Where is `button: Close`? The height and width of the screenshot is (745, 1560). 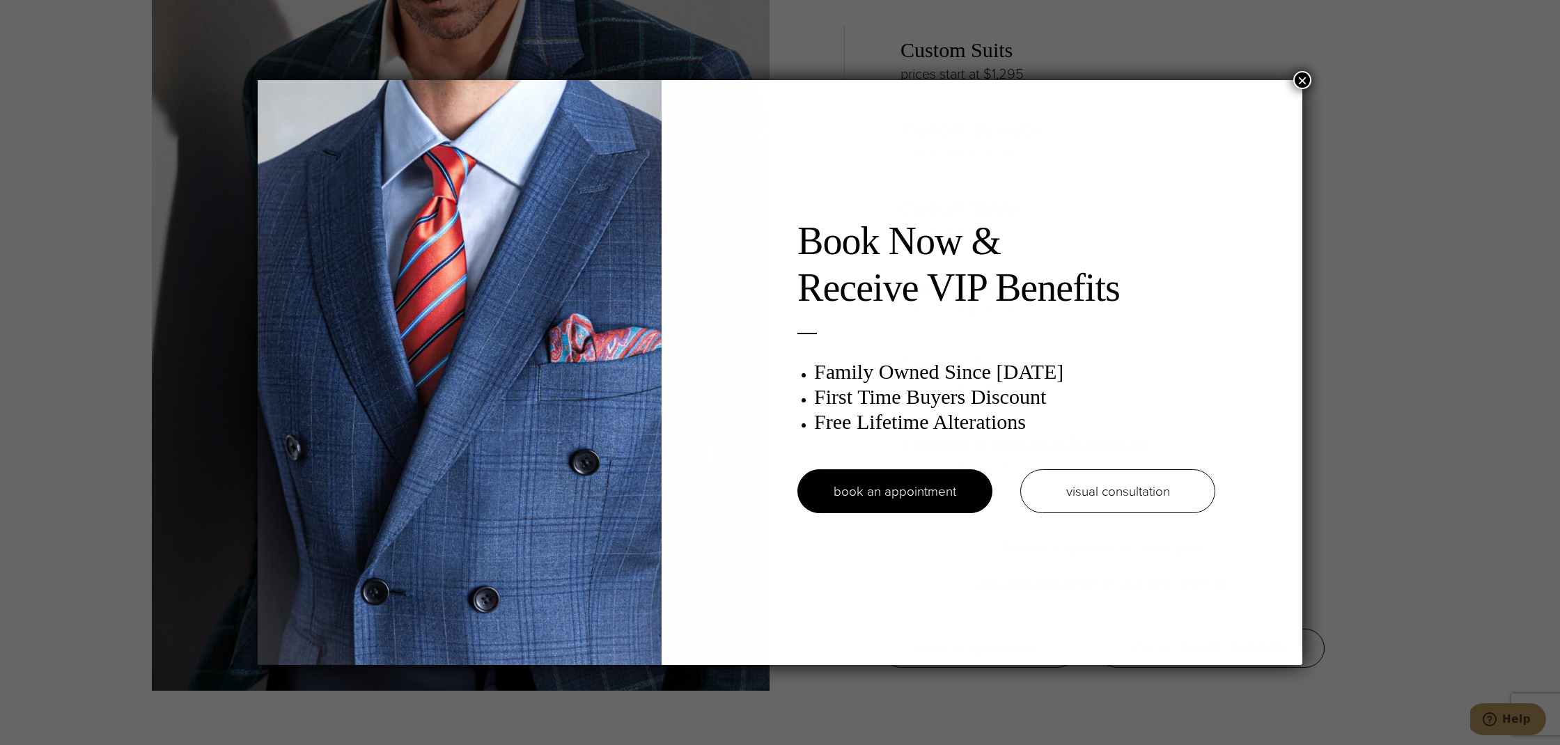 button: Close is located at coordinates (1302, 80).